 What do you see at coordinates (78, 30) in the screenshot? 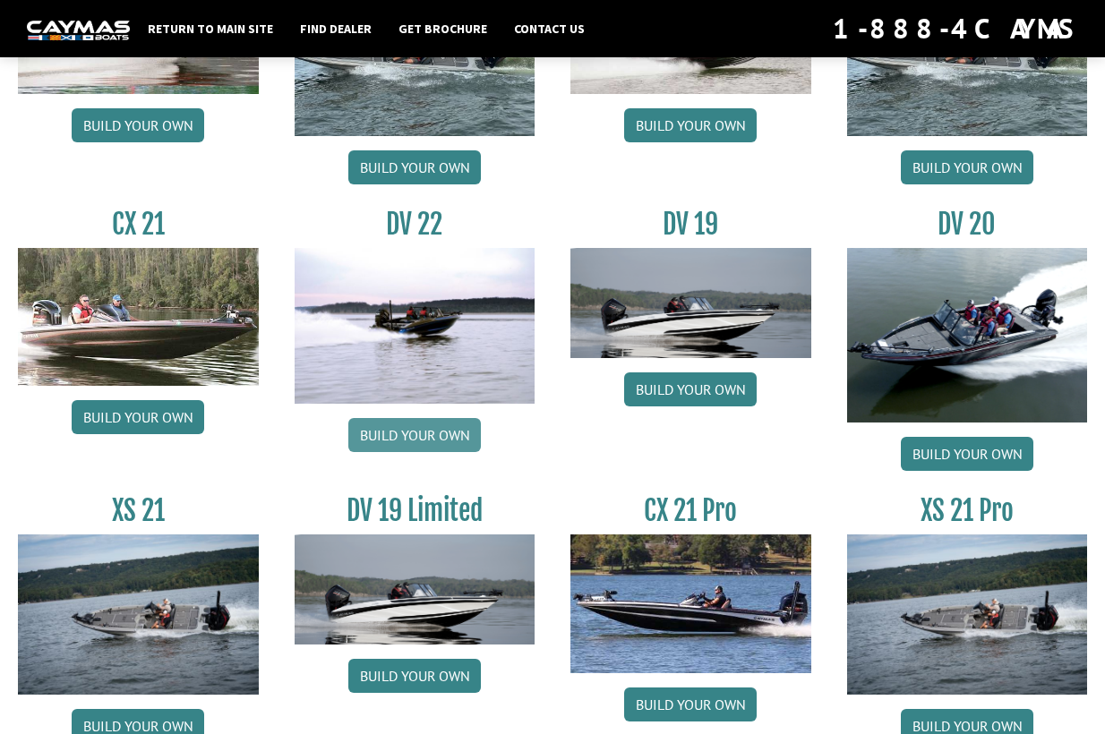
I see `img: white-logo-c9c8dbefe5ff5ceceb0f0178aa75bf4bb51f6bca0971e226c86eb53dfe498488.png` at bounding box center [78, 30].